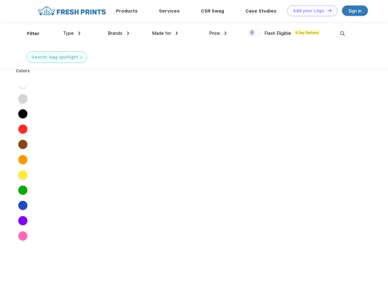 The width and height of the screenshot is (388, 293). What do you see at coordinates (23, 71) in the screenshot?
I see `div: Colors` at bounding box center [23, 71].